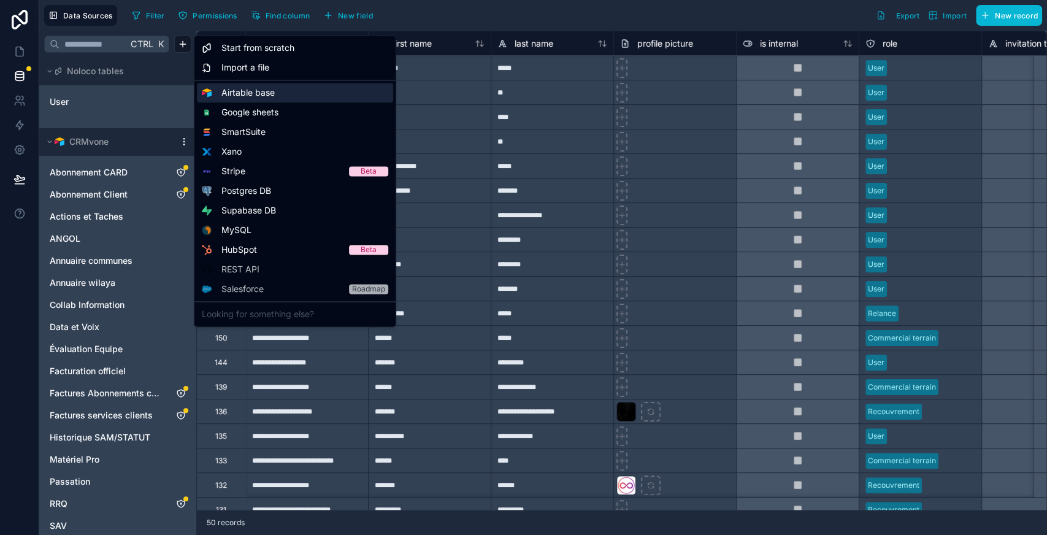  Describe the element at coordinates (245, 67) in the screenshot. I see `span: Import a file` at that location.